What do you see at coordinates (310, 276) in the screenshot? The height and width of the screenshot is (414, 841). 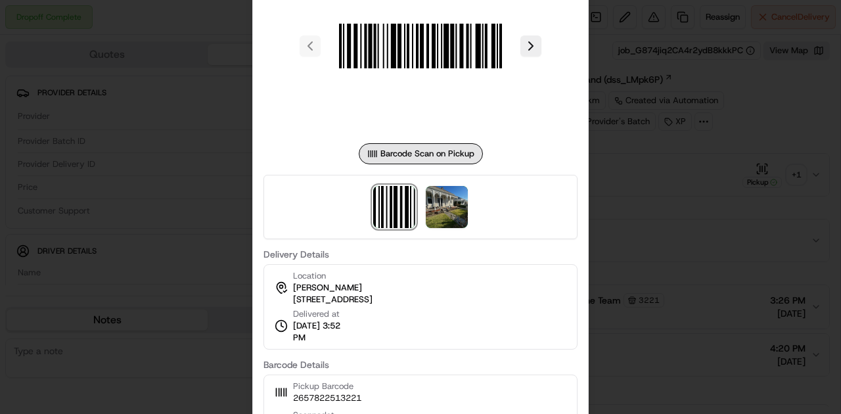 I see `span: Location` at bounding box center [310, 276].